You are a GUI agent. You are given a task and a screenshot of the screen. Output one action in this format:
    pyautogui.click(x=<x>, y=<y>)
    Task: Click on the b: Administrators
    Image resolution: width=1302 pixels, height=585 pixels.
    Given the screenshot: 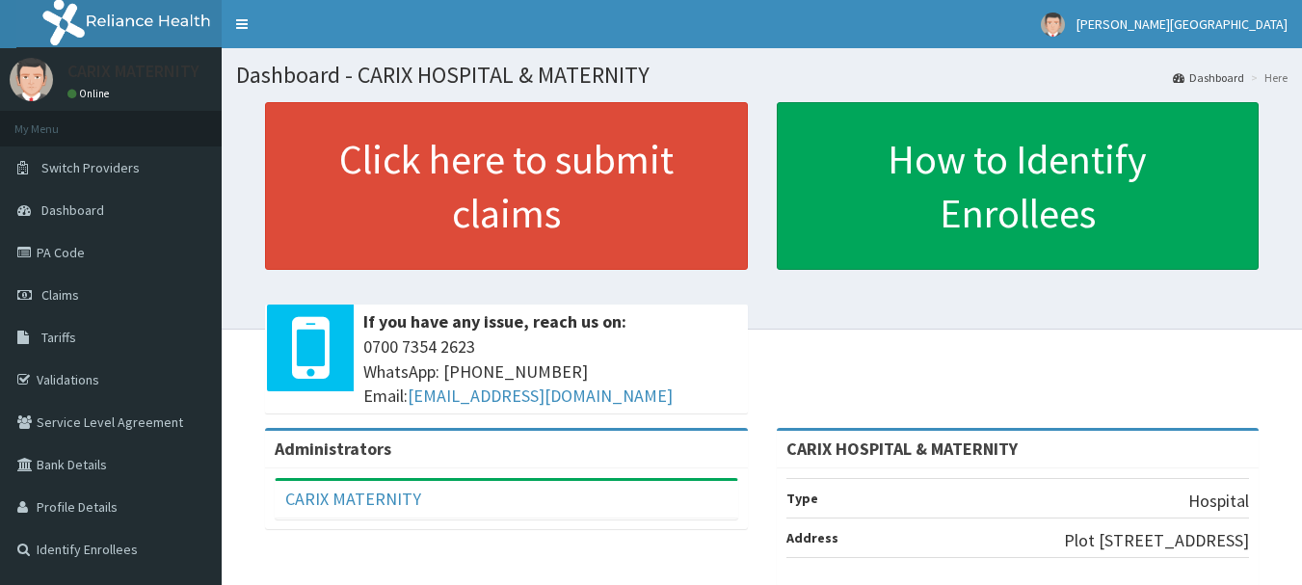 What is the action you would take?
    pyautogui.click(x=333, y=448)
    